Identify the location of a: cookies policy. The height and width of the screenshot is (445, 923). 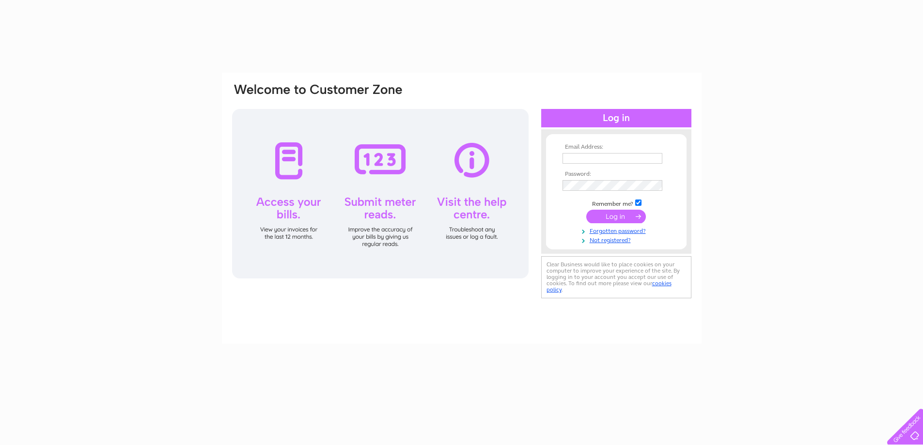
(609, 286).